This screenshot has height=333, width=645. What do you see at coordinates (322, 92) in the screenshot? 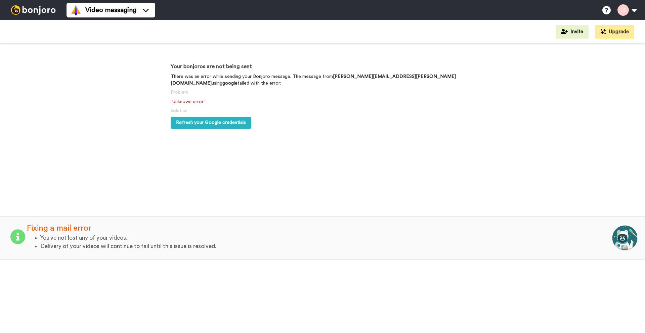
I see `h5: Problem` at bounding box center [322, 92].